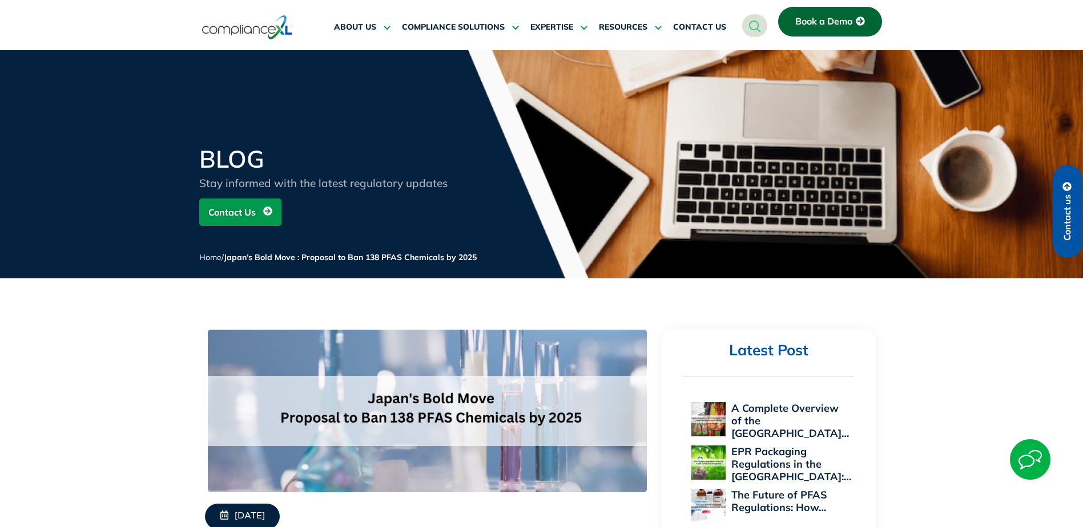 This screenshot has width=1083, height=527. What do you see at coordinates (232, 212) in the screenshot?
I see `span: Contact Us` at bounding box center [232, 212].